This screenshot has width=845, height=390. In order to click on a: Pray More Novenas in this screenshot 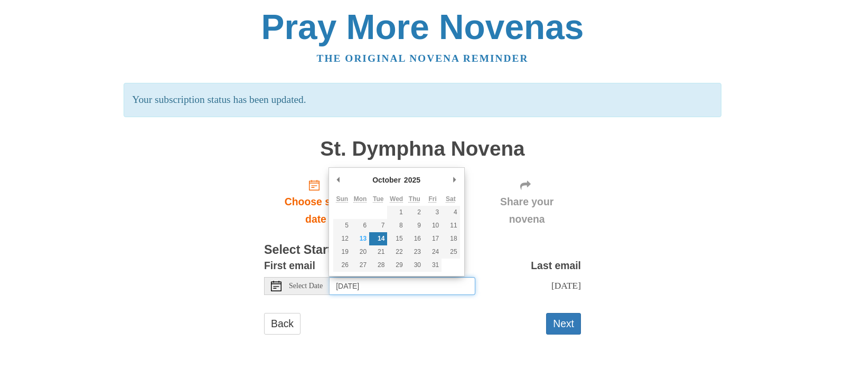, I will do `click(422, 27)`.